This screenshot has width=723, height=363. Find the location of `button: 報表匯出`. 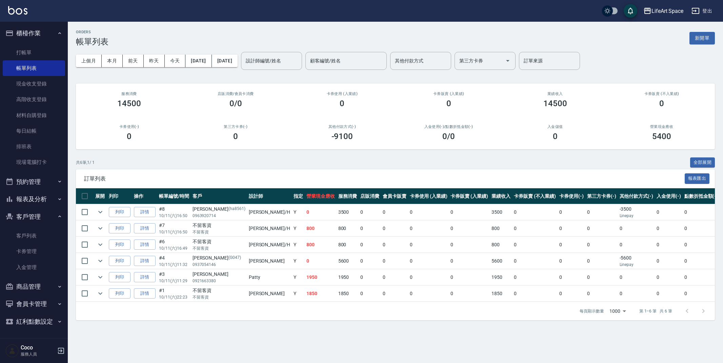

button: 報表匯出 is located at coordinates (697, 178).